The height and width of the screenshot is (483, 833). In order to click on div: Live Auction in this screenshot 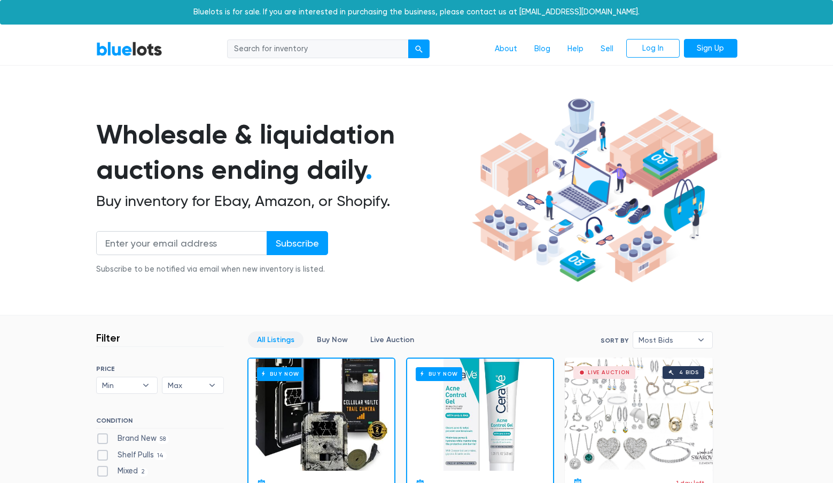, I will do `click(609, 373)`.